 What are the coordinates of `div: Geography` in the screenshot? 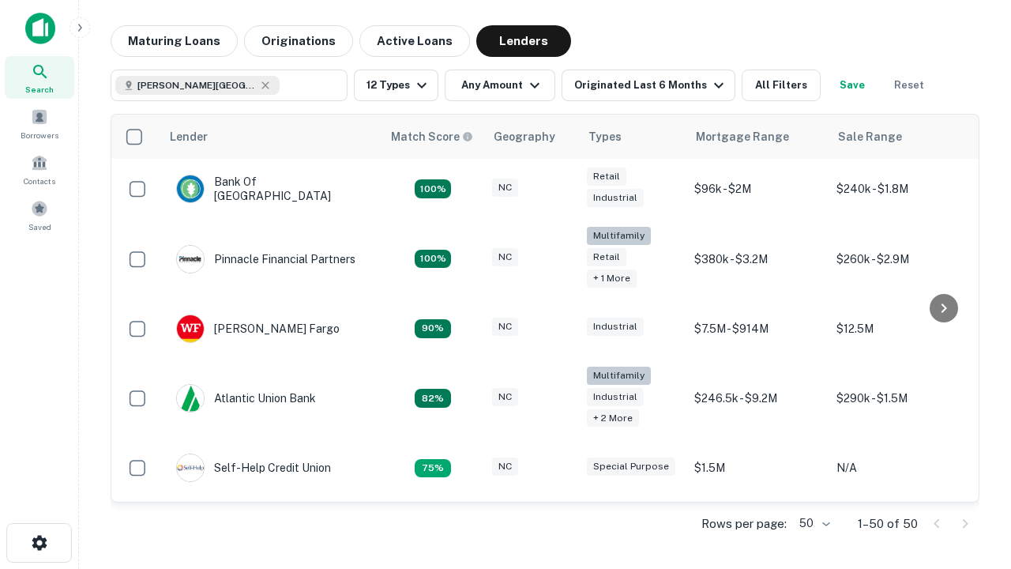 It's located at (524, 137).